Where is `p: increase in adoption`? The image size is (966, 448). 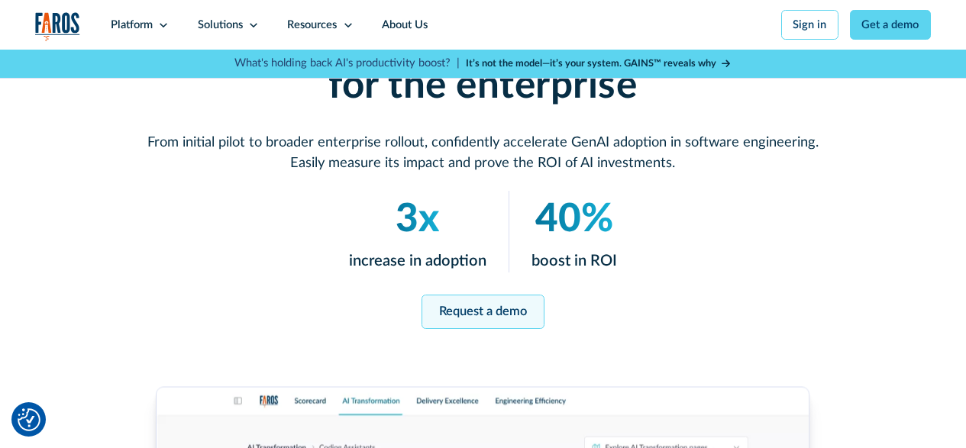 p: increase in adoption is located at coordinates (418, 260).